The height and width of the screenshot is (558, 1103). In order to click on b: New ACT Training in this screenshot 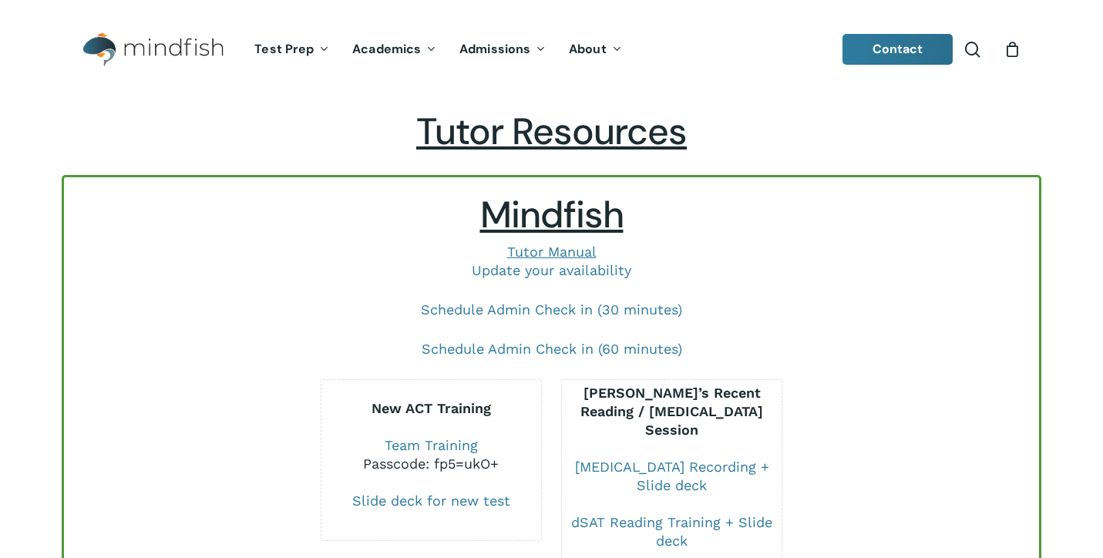, I will do `click(431, 408)`.